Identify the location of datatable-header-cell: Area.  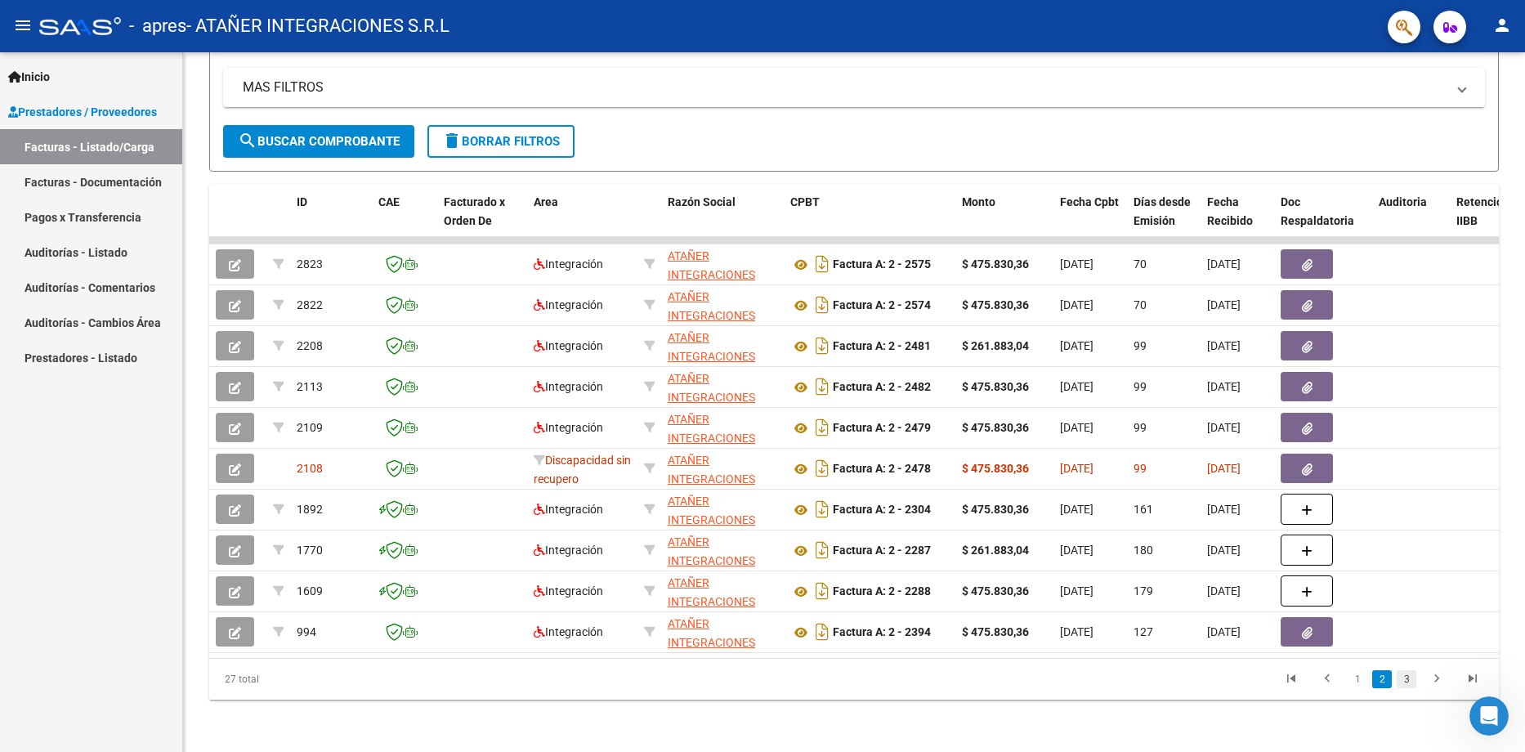
(582, 221).